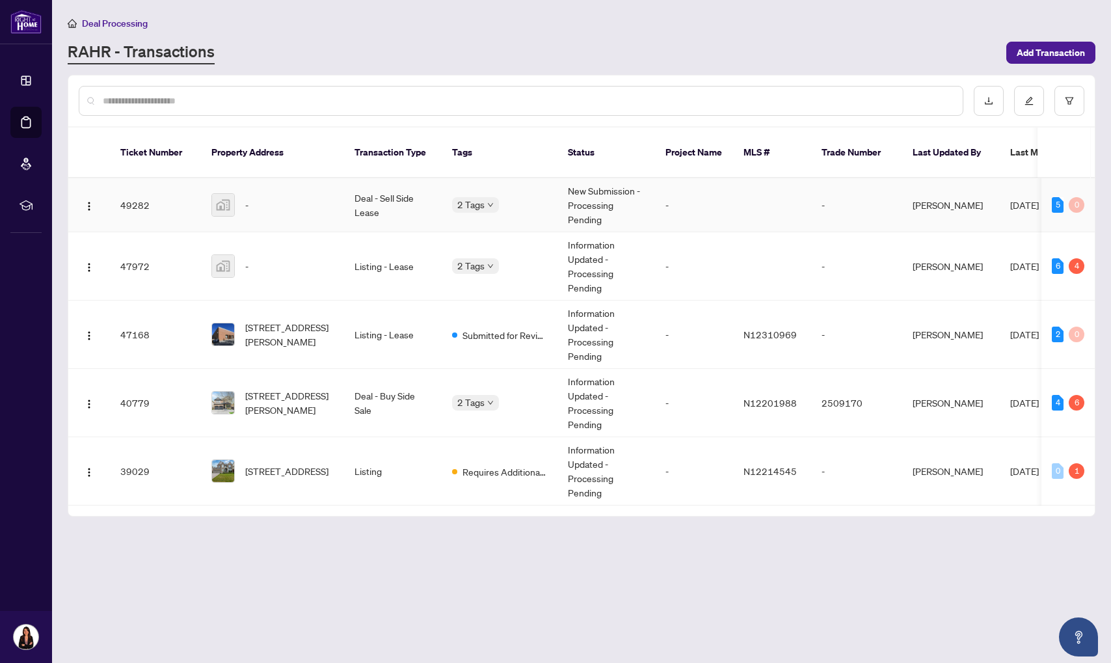  What do you see at coordinates (1029, 101) in the screenshot?
I see `span: edit` at bounding box center [1029, 101].